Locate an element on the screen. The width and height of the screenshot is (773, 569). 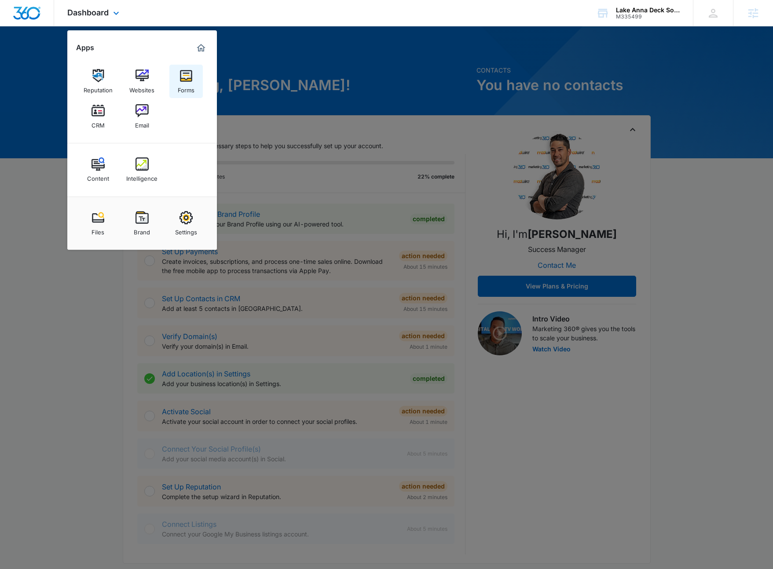
a: Forms is located at coordinates (186, 81).